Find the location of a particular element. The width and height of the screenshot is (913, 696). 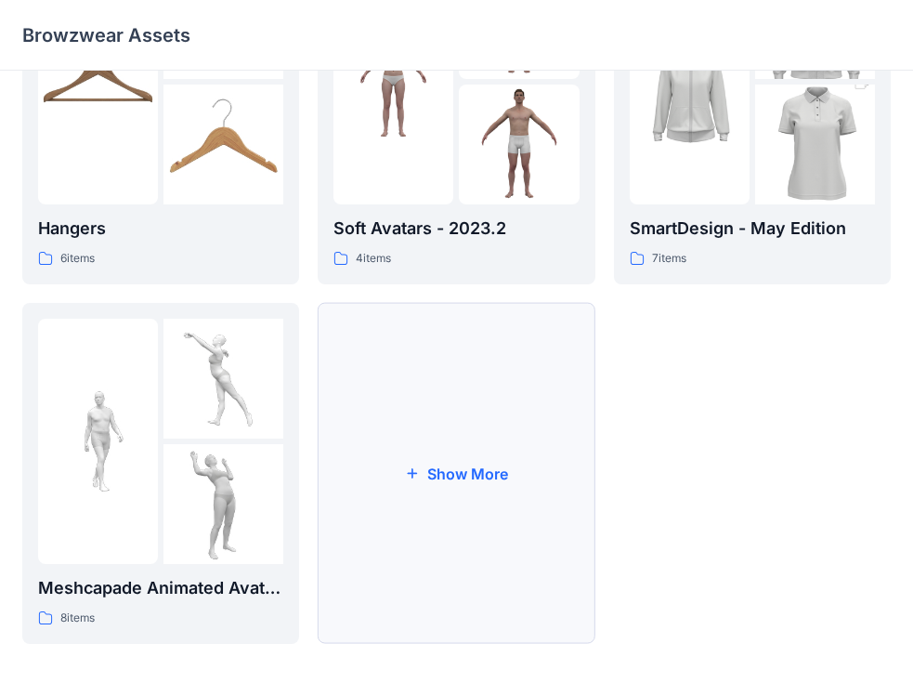

img: folder 2 is located at coordinates (223, 378).